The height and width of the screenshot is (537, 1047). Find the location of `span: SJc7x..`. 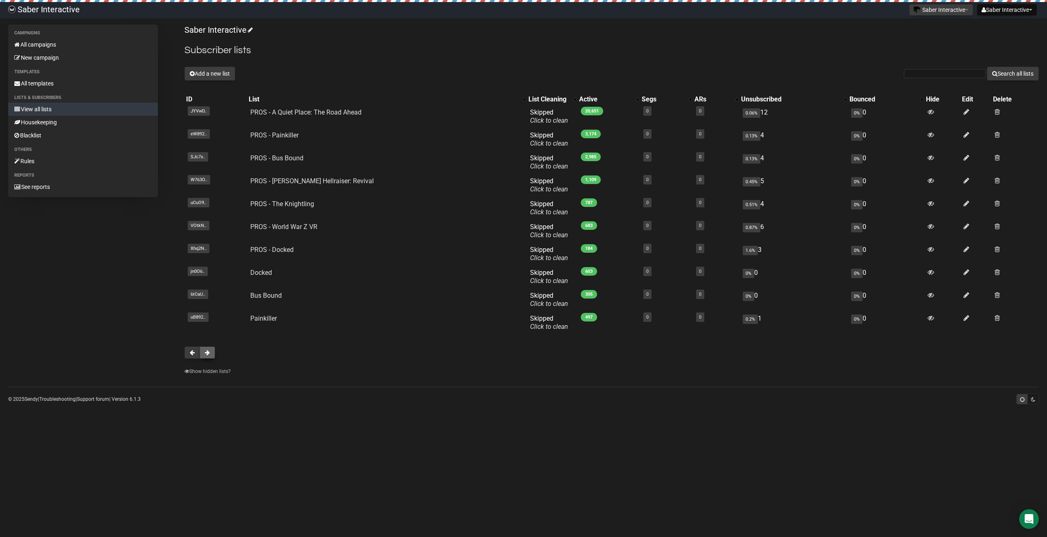

span: SJc7x.. is located at coordinates (198, 157).